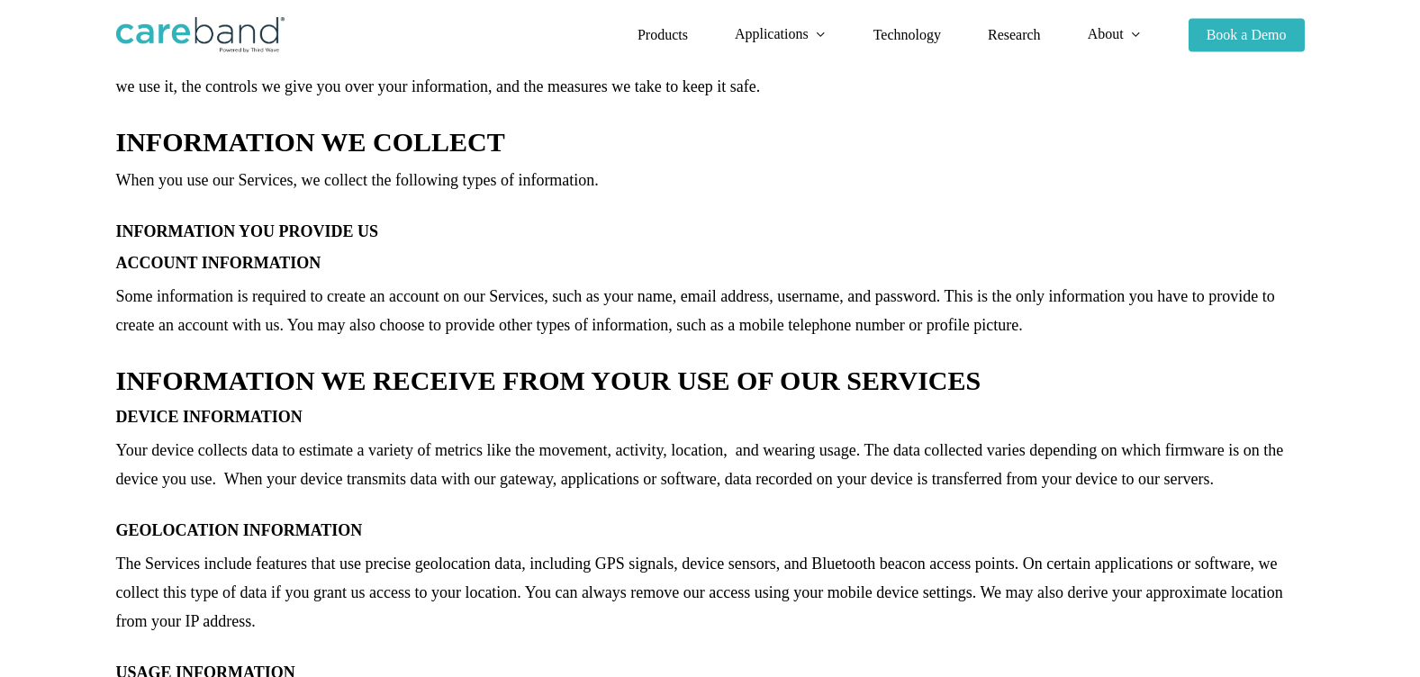  What do you see at coordinates (906, 35) in the screenshot?
I see `a: Technology` at bounding box center [906, 35].